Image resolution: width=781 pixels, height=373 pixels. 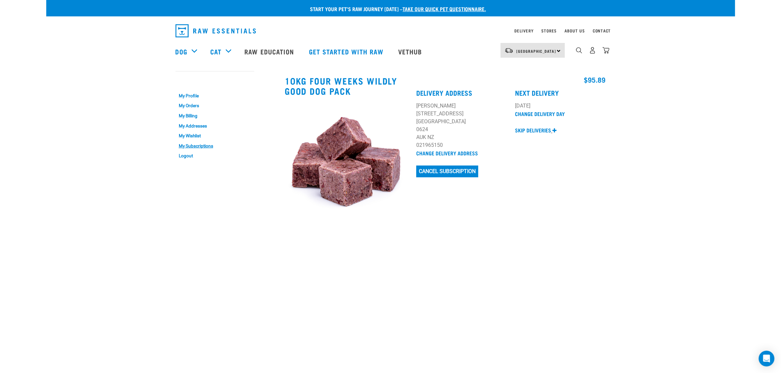 What do you see at coordinates (215, 96) in the screenshot?
I see `a: My Profile` at bounding box center [215, 96].